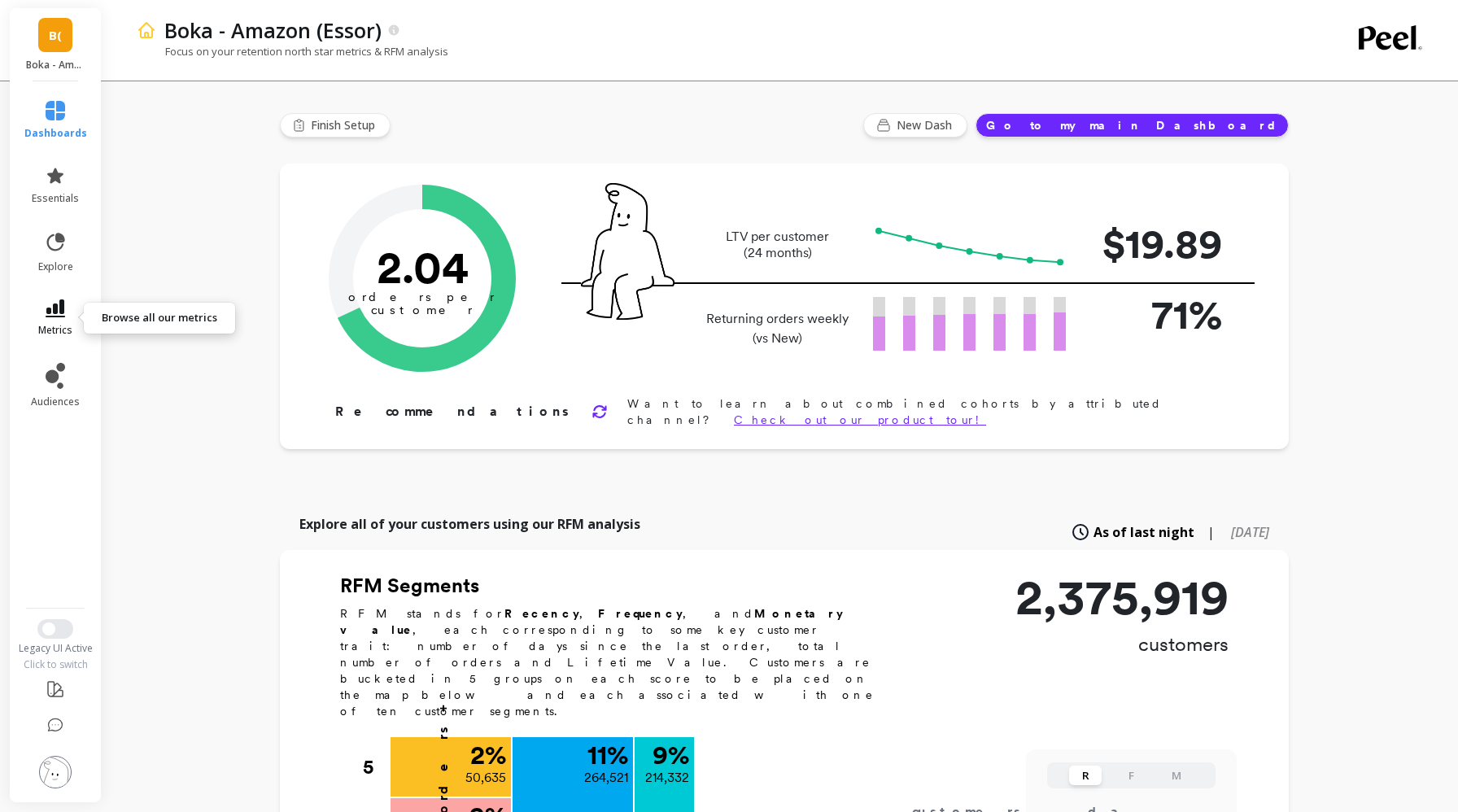 This screenshot has height=812, width=1458. Describe the element at coordinates (671, 755) in the screenshot. I see `p: 9 %` at that location.